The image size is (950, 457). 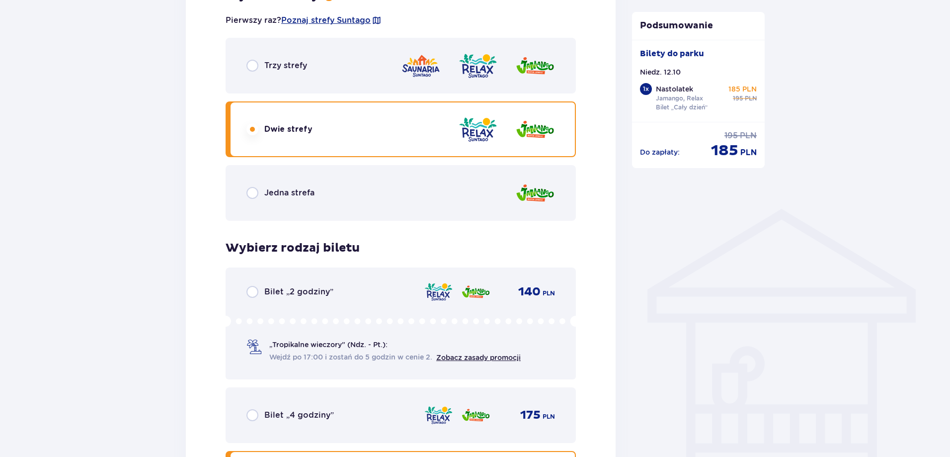 What do you see at coordinates (529, 292) in the screenshot?
I see `span: 140` at bounding box center [529, 292].